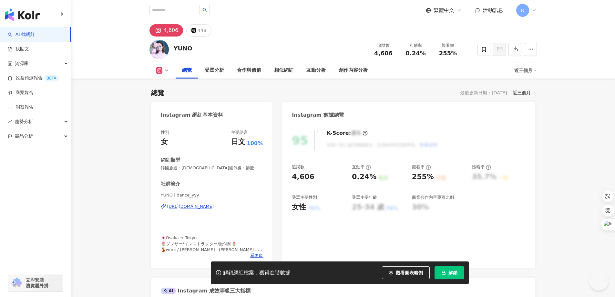 The height and width of the screenshot is (297, 615). Describe the element at coordinates (22, 63) in the screenshot. I see `span: 資源庫` at that location.